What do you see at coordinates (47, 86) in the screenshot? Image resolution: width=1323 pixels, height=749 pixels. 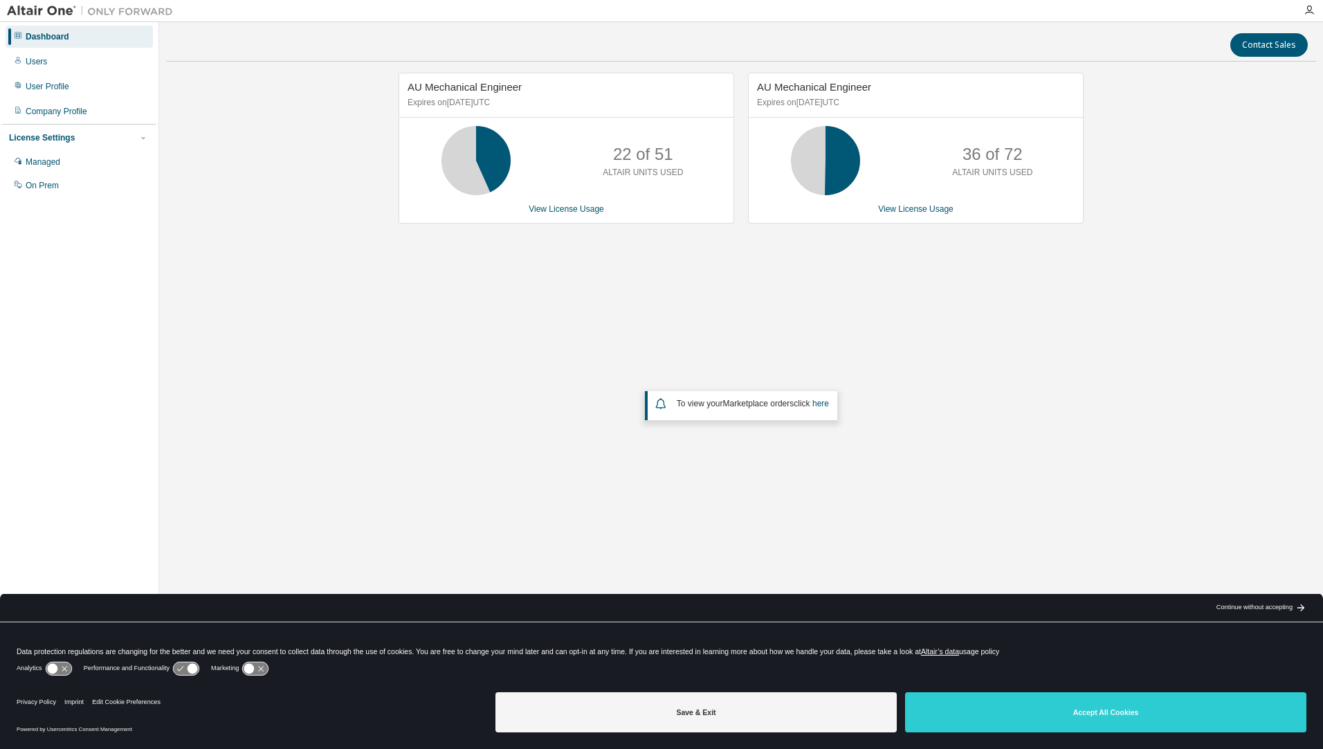 I see `div: User Profile` at bounding box center [47, 86].